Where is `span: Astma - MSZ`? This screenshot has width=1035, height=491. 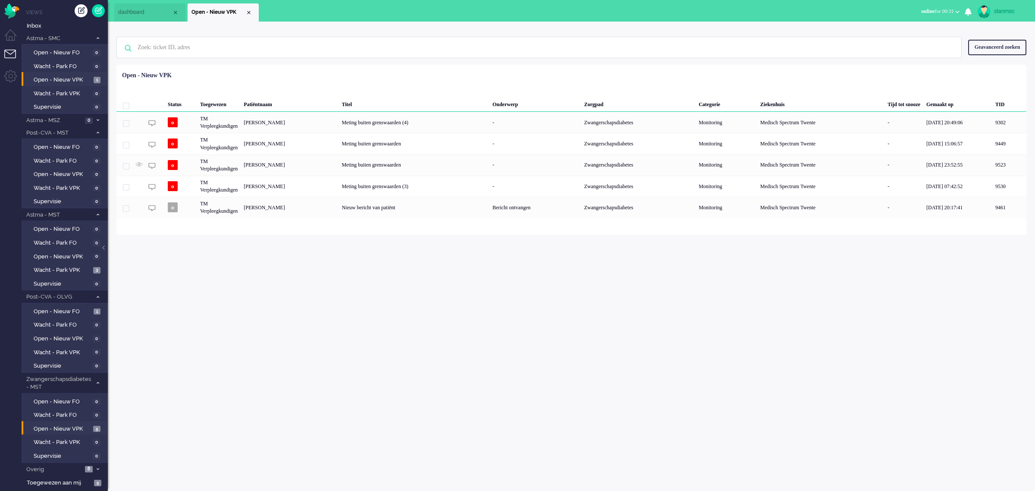 span: Astma - MSZ is located at coordinates (53, 120).